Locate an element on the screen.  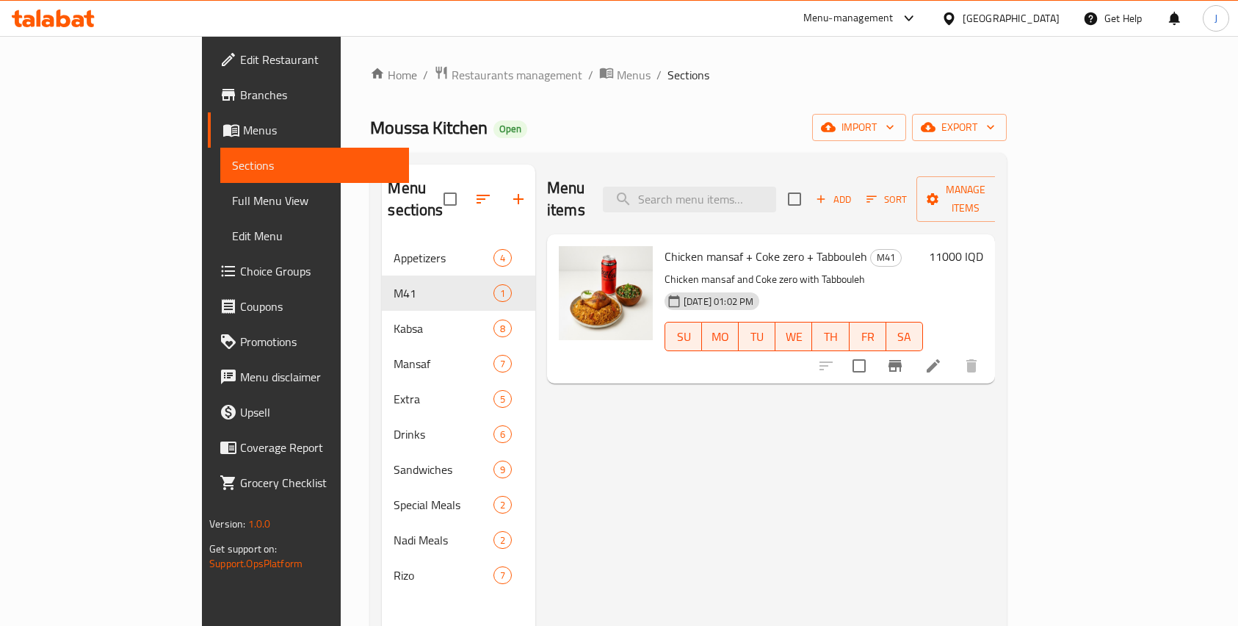
nav: breadcrumb is located at coordinates (688, 75).